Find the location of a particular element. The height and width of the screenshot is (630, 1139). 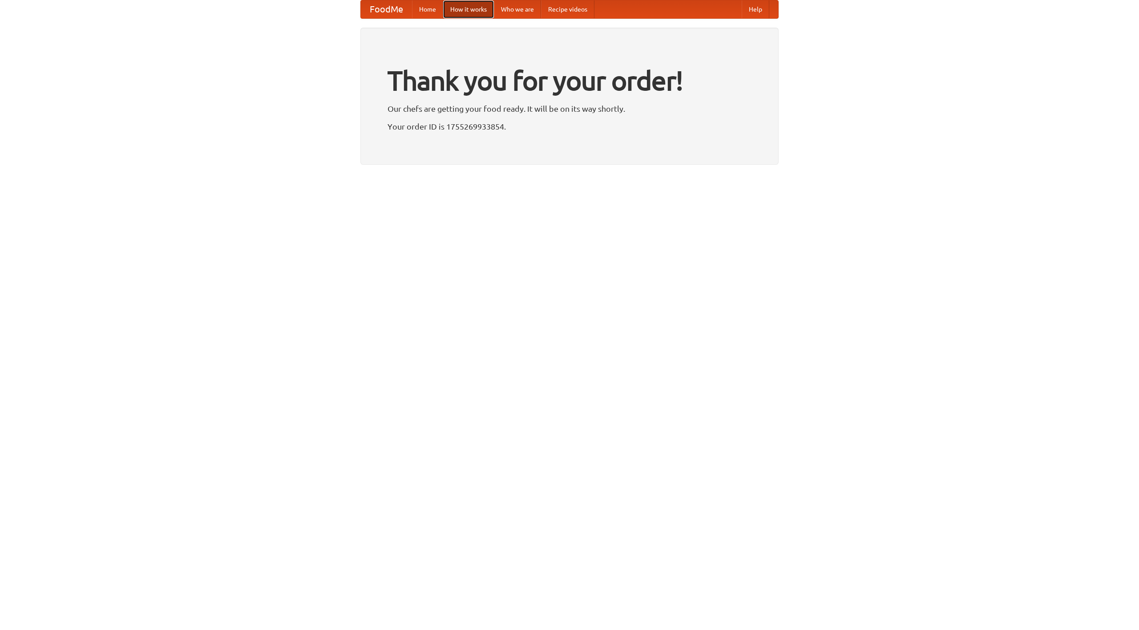

p: Our chefs are getting your food ready. It will be on its way shortly. is located at coordinates (569, 109).